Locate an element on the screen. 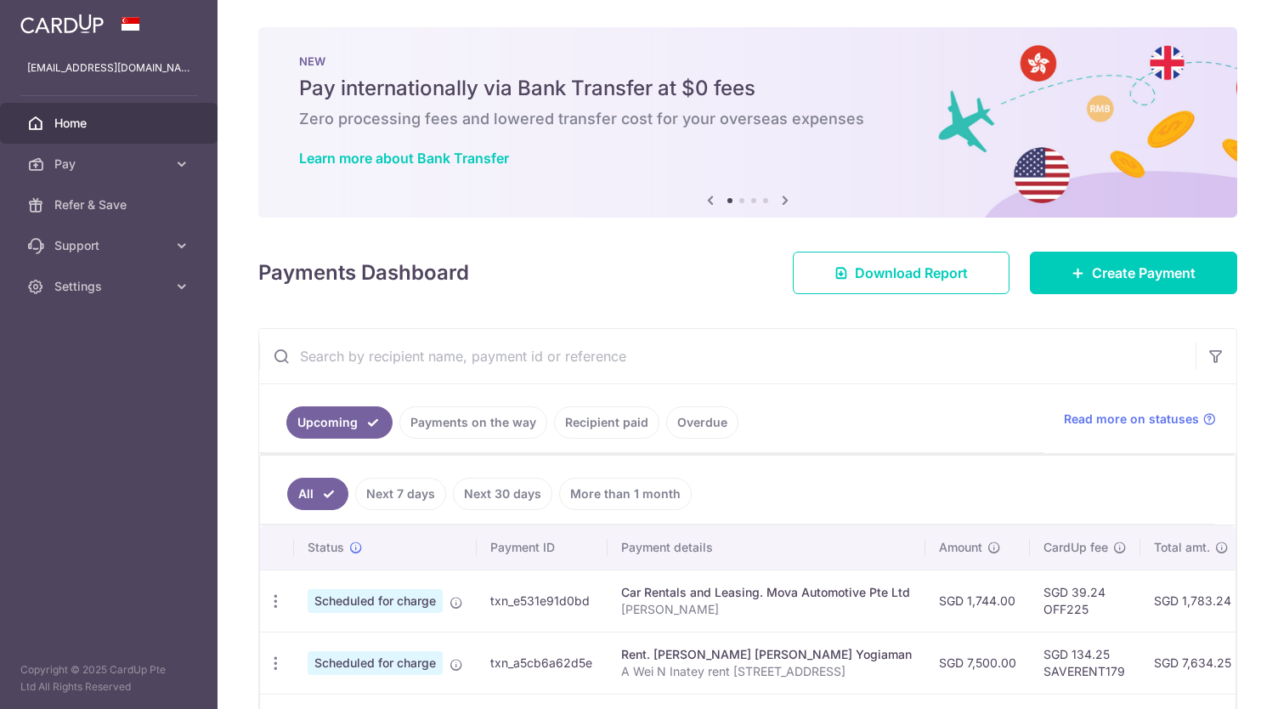 The image size is (1278, 709). a: Payments on the way is located at coordinates (473, 422).